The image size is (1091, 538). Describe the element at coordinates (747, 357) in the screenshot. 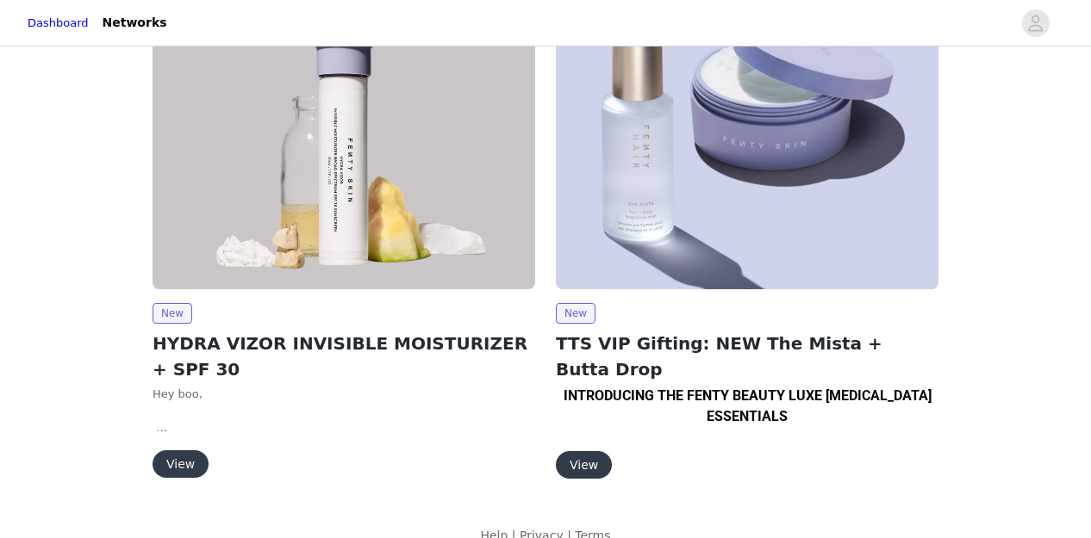

I see `h2: TTS VIP Gifting: NEW The Mista + Butta Drop` at that location.